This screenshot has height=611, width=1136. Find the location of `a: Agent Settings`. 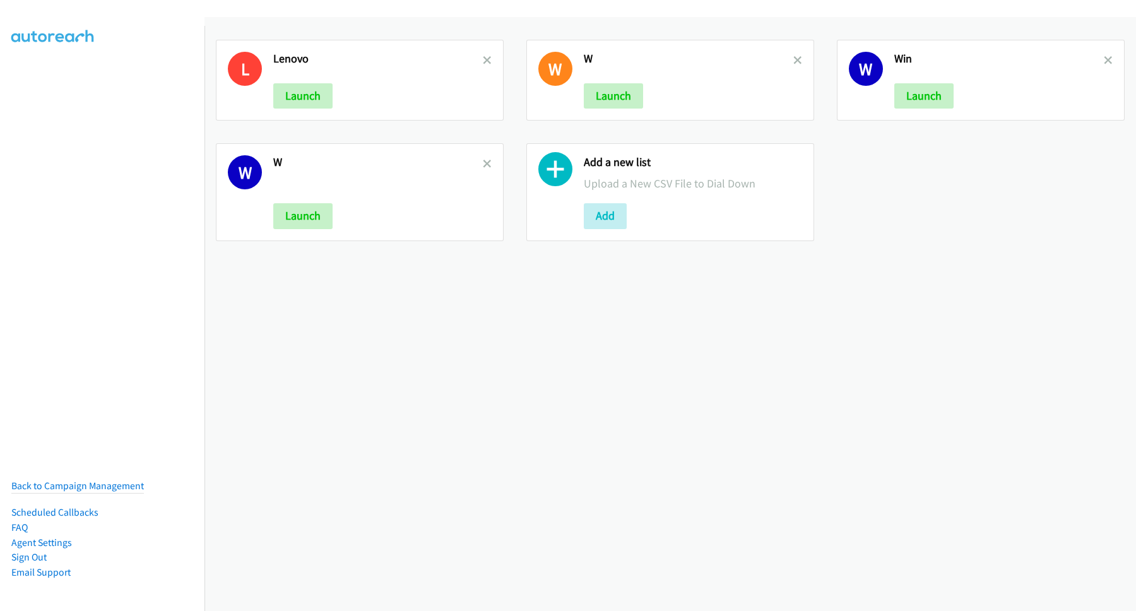

a: Agent Settings is located at coordinates (42, 542).